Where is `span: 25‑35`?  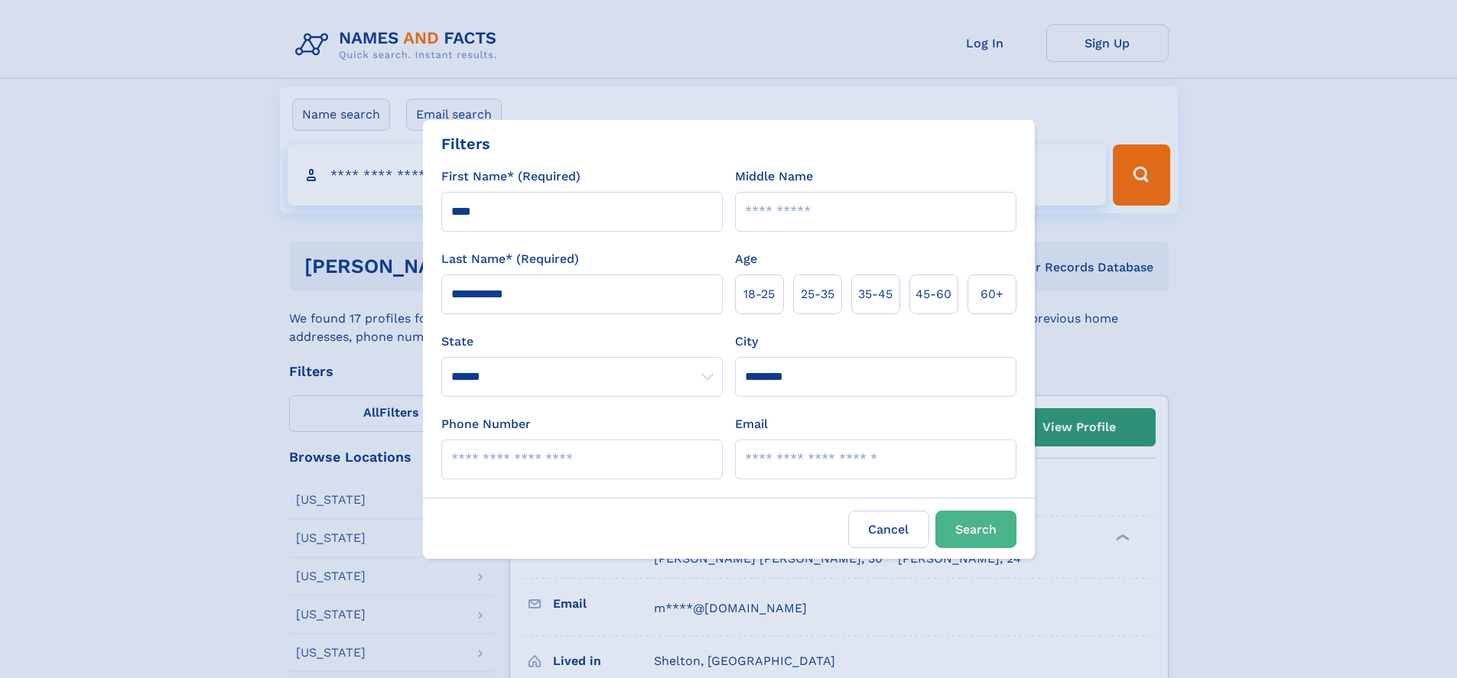 span: 25‑35 is located at coordinates (818, 294).